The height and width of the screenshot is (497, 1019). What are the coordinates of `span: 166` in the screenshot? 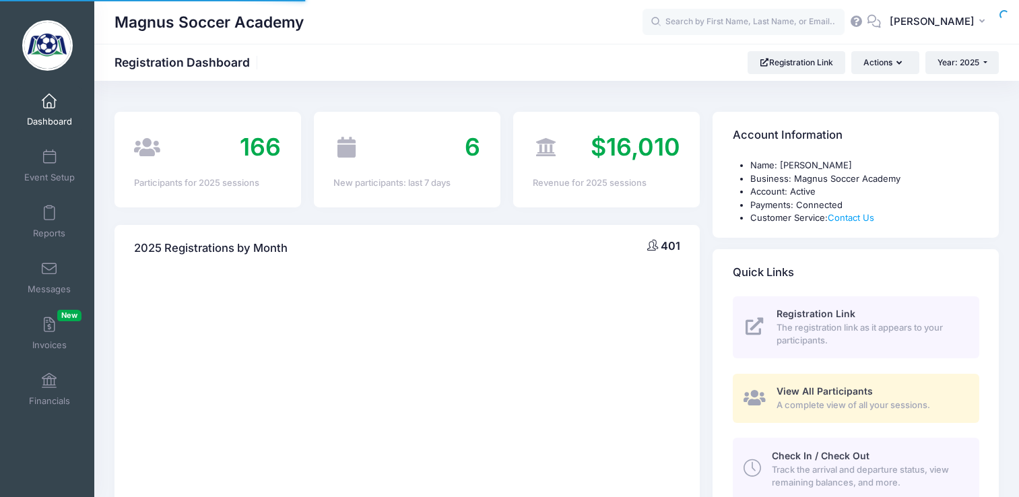 It's located at (260, 147).